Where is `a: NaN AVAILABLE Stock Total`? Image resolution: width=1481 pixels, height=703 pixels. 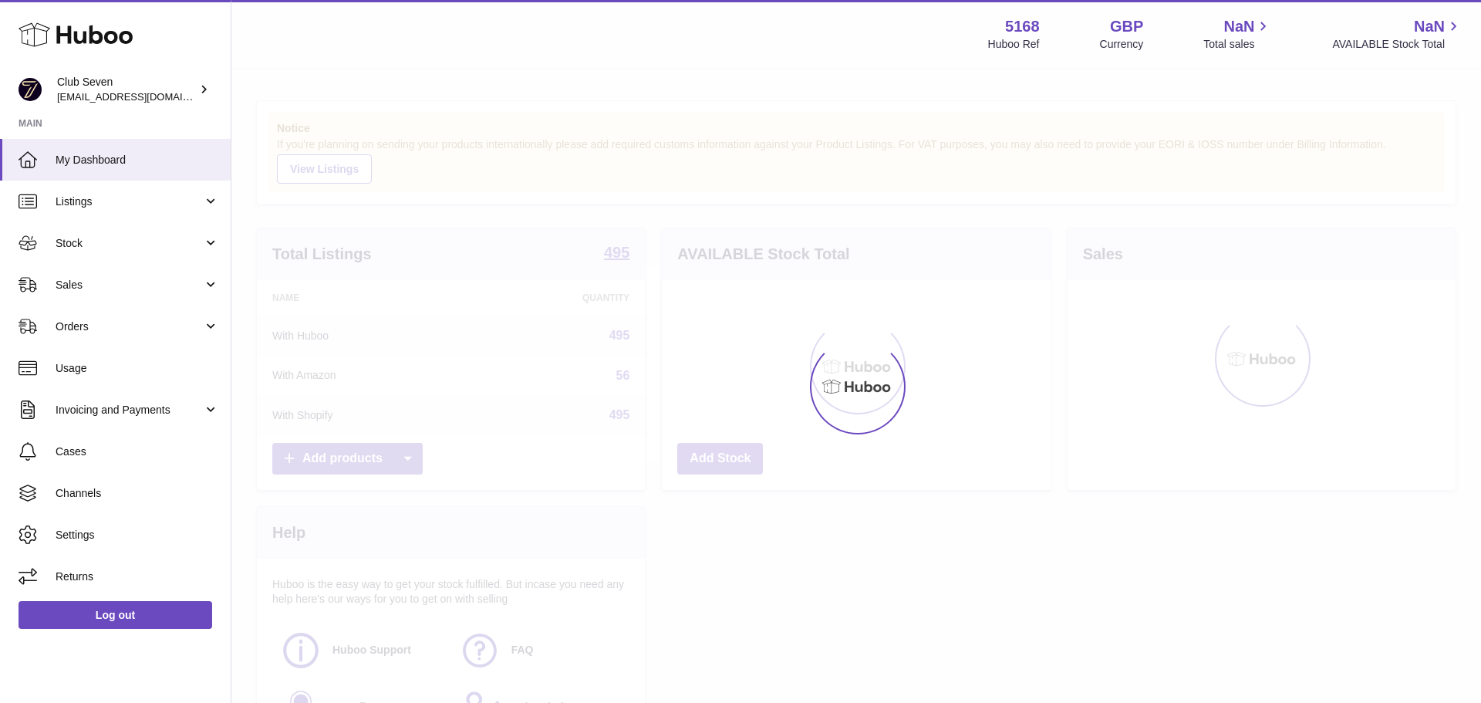
a: NaN AVAILABLE Stock Total is located at coordinates (1397, 34).